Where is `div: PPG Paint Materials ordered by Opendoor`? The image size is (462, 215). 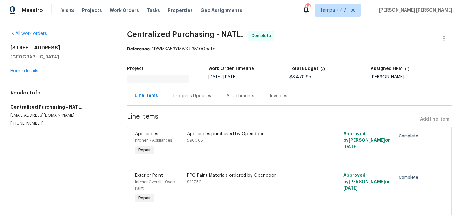 div: PPG Paint Materials ordered by Opendoor is located at coordinates (250, 175).